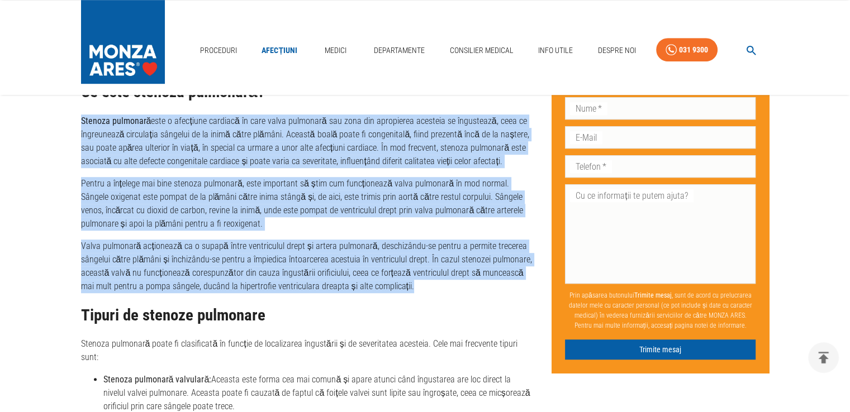 The height and width of the screenshot is (412, 850). Describe the element at coordinates (116, 121) in the screenshot. I see `strong: Stenoza pulmonară` at that location.